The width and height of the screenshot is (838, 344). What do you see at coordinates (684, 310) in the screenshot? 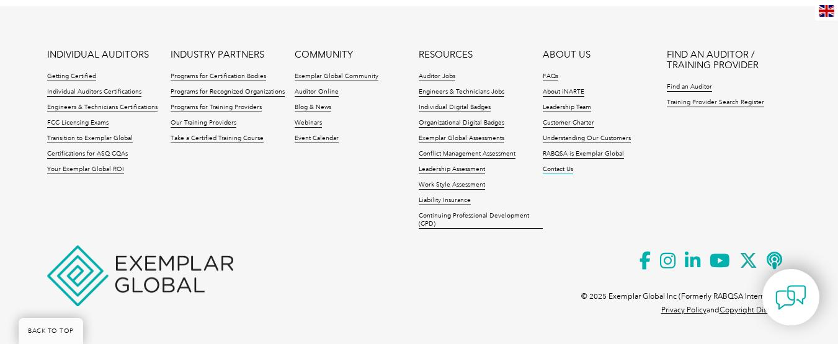
I see `a: Privacy Policy` at bounding box center [684, 310].